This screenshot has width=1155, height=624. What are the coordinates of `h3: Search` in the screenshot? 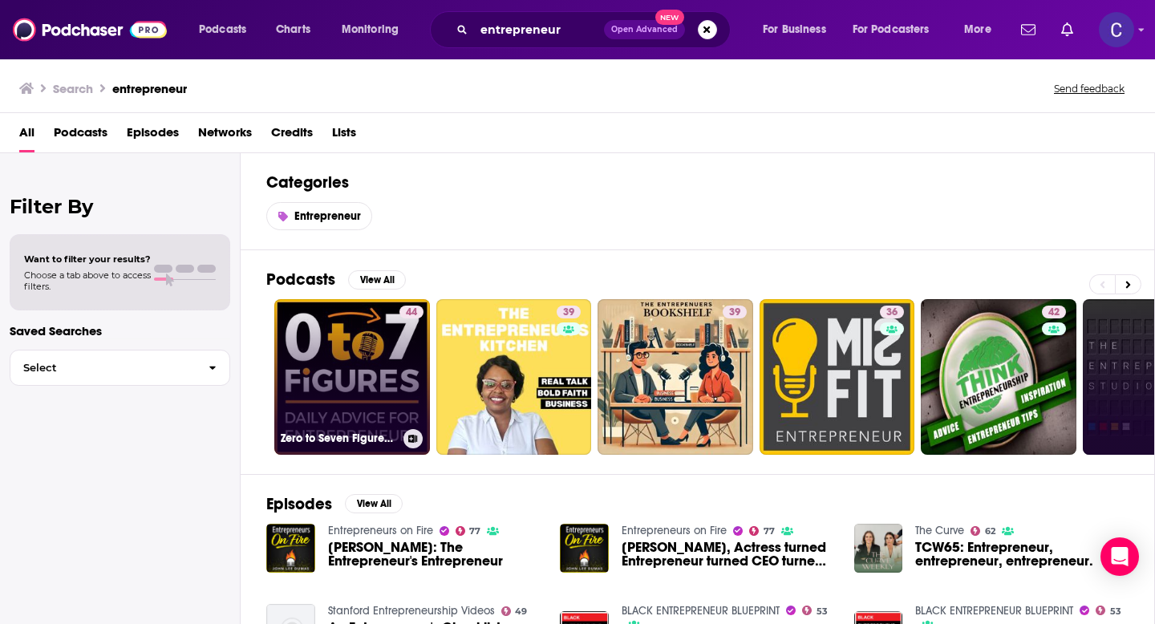 It's located at (73, 88).